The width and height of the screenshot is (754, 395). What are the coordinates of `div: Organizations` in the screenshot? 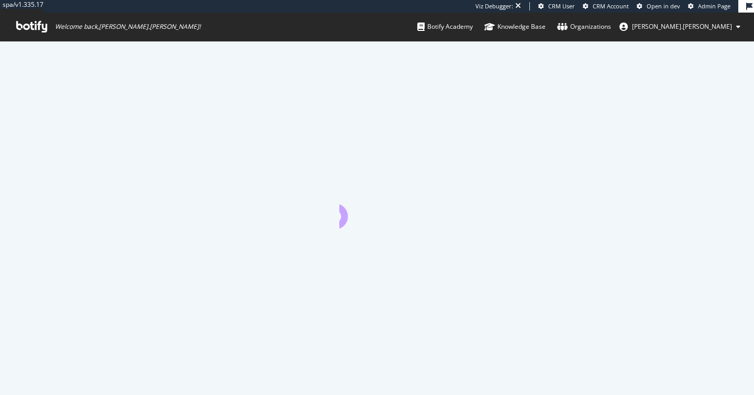 It's located at (584, 27).